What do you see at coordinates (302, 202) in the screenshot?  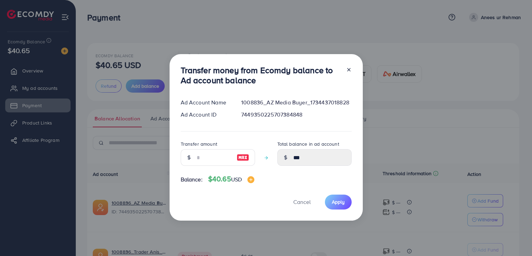 I see `span: Cancel` at bounding box center [302, 202].